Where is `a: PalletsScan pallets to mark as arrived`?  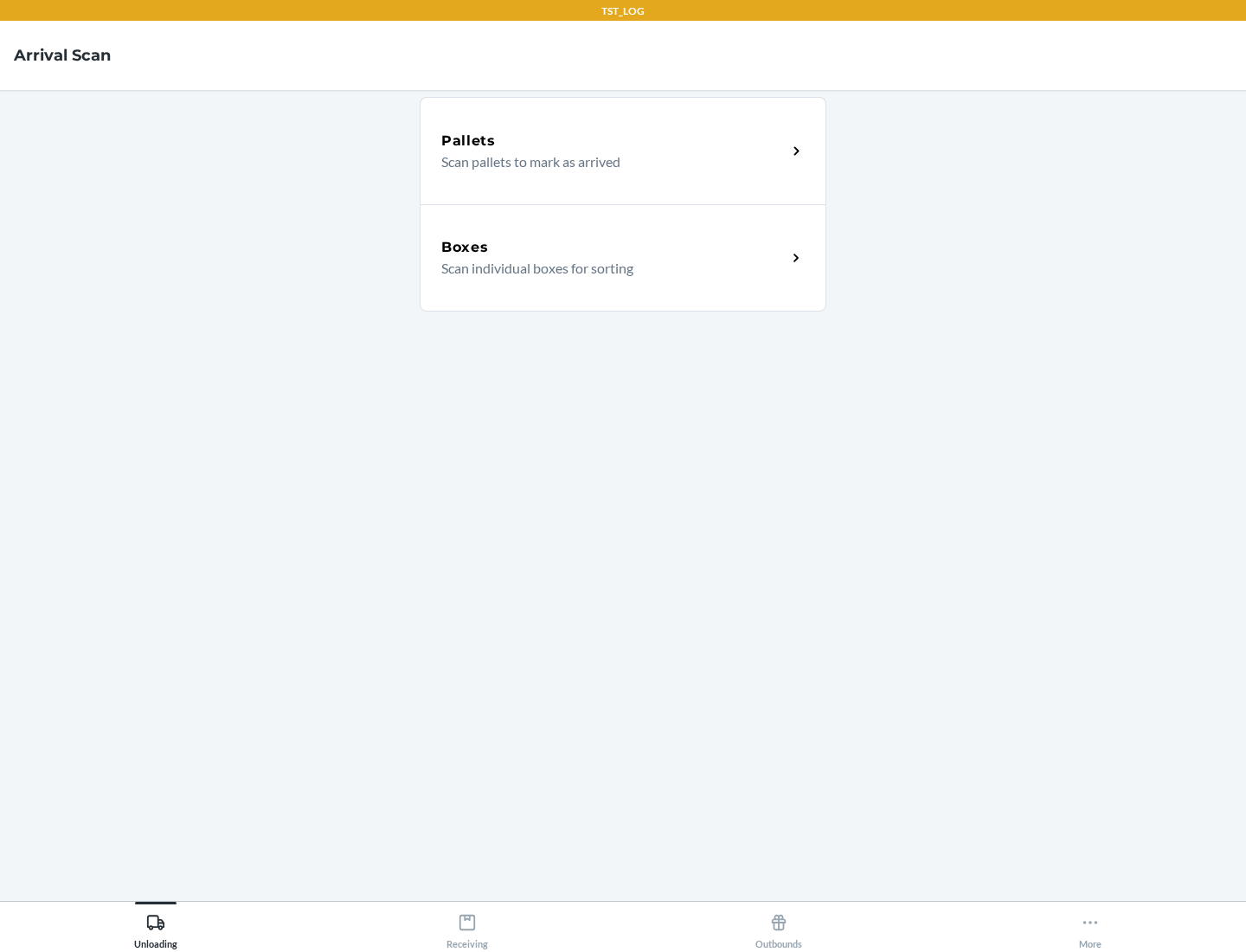
a: PalletsScan pallets to mark as arrived is located at coordinates (623, 151).